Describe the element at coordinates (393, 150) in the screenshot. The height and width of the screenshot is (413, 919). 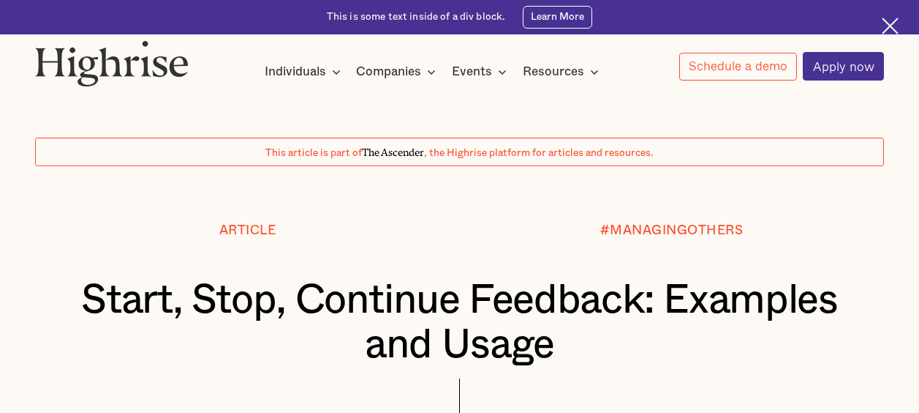
I see `span: The Ascender` at that location.